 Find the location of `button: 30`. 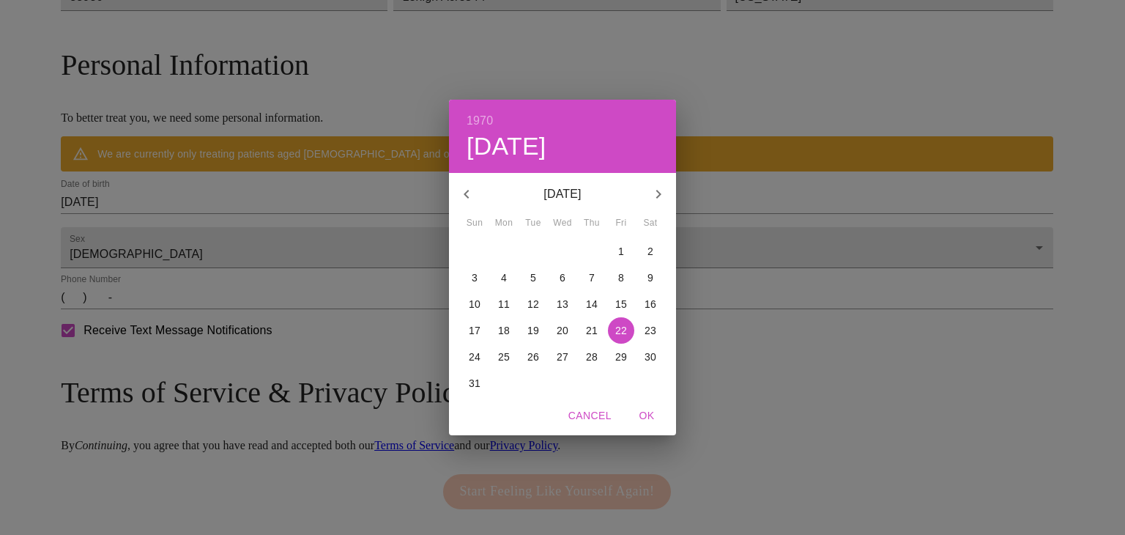

button: 30 is located at coordinates (650, 357).